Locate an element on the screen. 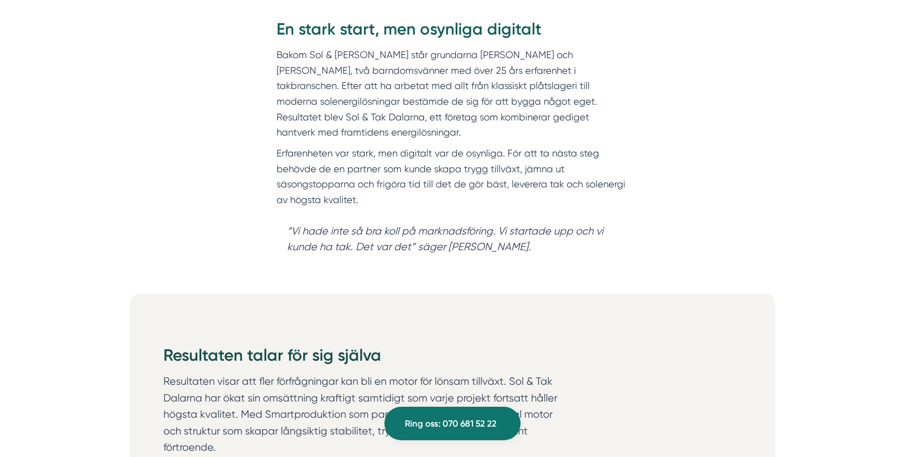 This screenshot has height=457, width=905. h2: Resultaten talar för sig själva is located at coordinates (452, 359).